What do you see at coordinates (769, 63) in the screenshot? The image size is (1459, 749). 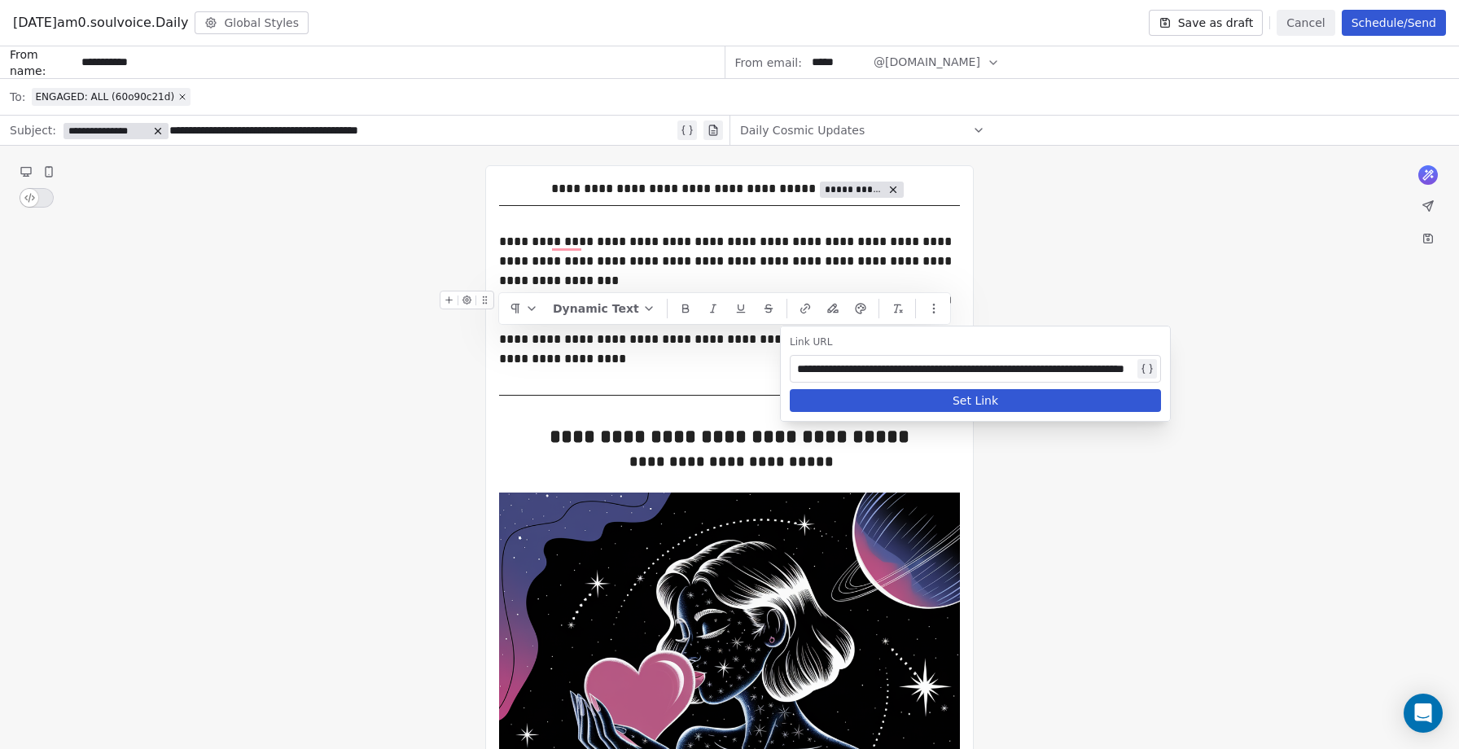 I see `span: From email:` at bounding box center [769, 63].